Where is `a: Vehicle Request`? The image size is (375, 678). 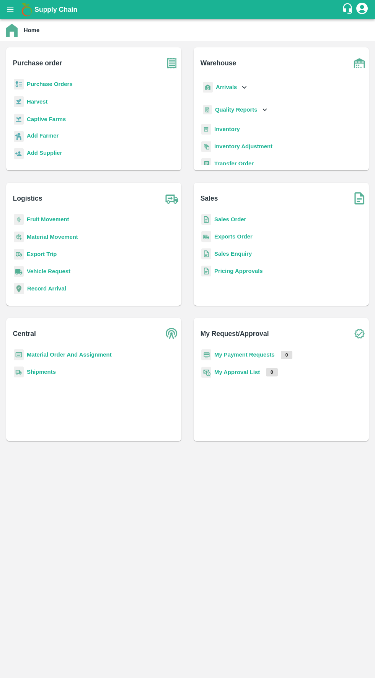 a: Vehicle Request is located at coordinates (49, 271).